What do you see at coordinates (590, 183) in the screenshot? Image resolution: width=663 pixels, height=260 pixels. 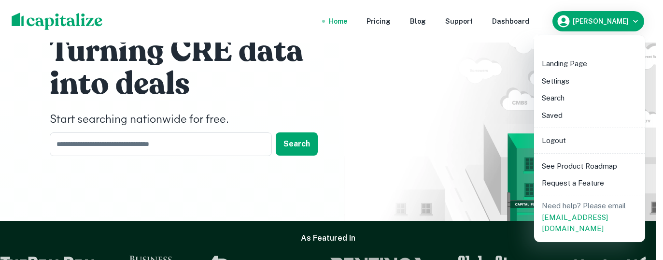 I see `li: Request a Feature` at bounding box center [590, 183].